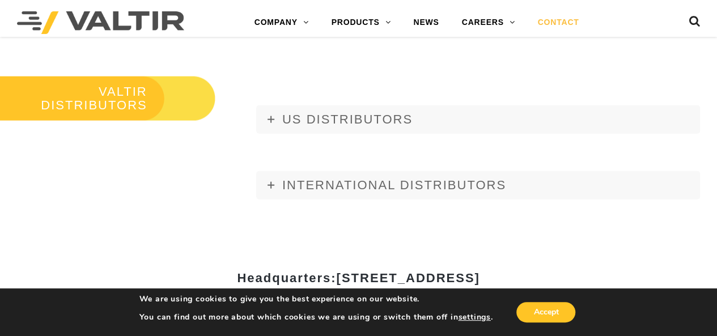 This screenshot has height=336, width=717. I want to click on span: INTERNATIONAL DISTRIBUTORS, so click(394, 185).